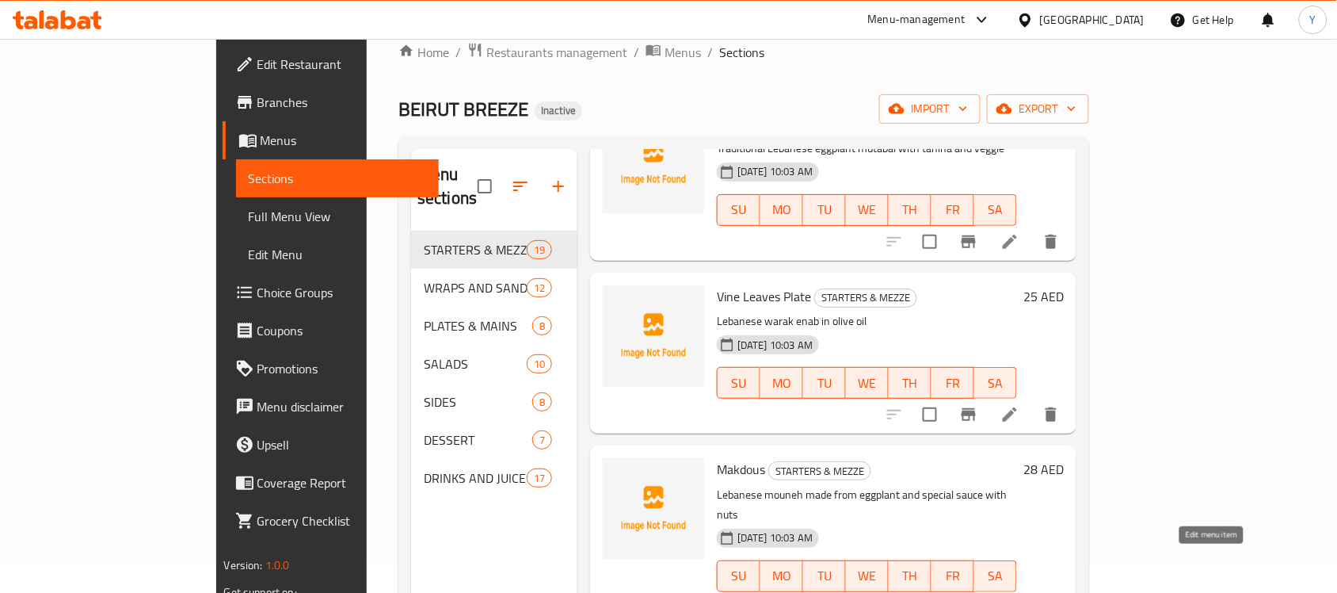  Describe the element at coordinates (342, 64) in the screenshot. I see `span: Edit Restaurant` at that location.